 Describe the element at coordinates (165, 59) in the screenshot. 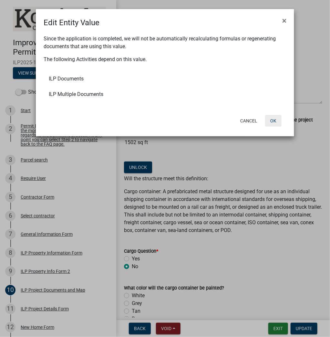

I see `p: The following Activities depend on this value.` at that location.